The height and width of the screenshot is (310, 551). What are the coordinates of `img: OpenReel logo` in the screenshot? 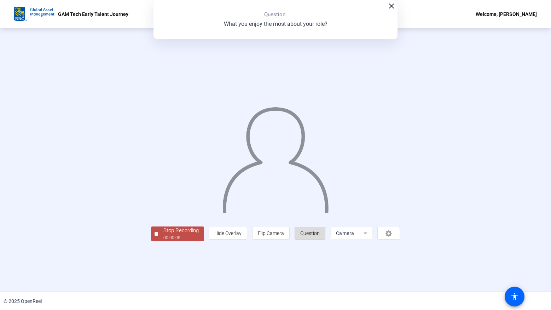 It's located at (34, 14).